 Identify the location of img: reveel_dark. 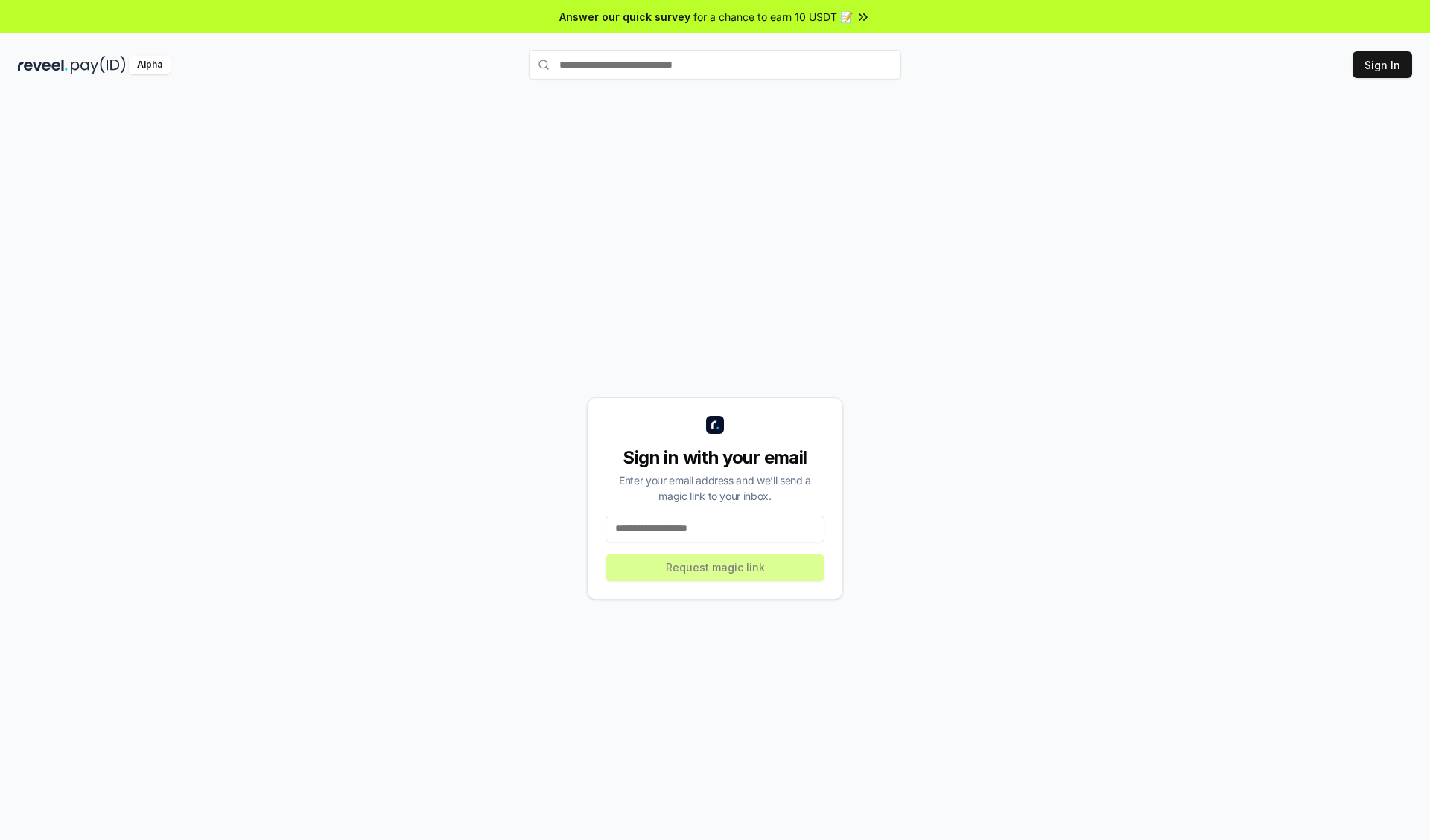
(42, 64).